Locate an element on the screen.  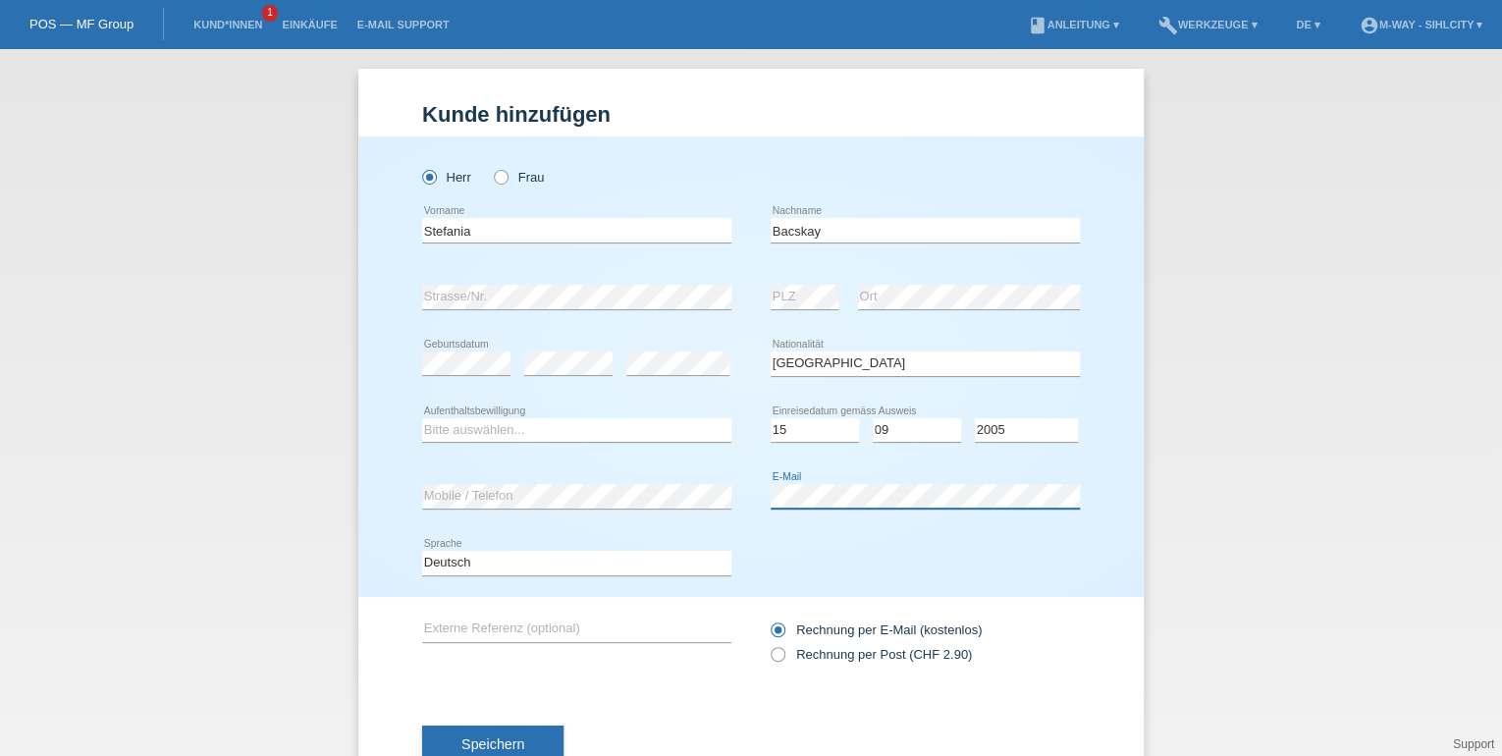
label: Rechnung per Post (CHF 2.90) is located at coordinates (871, 654).